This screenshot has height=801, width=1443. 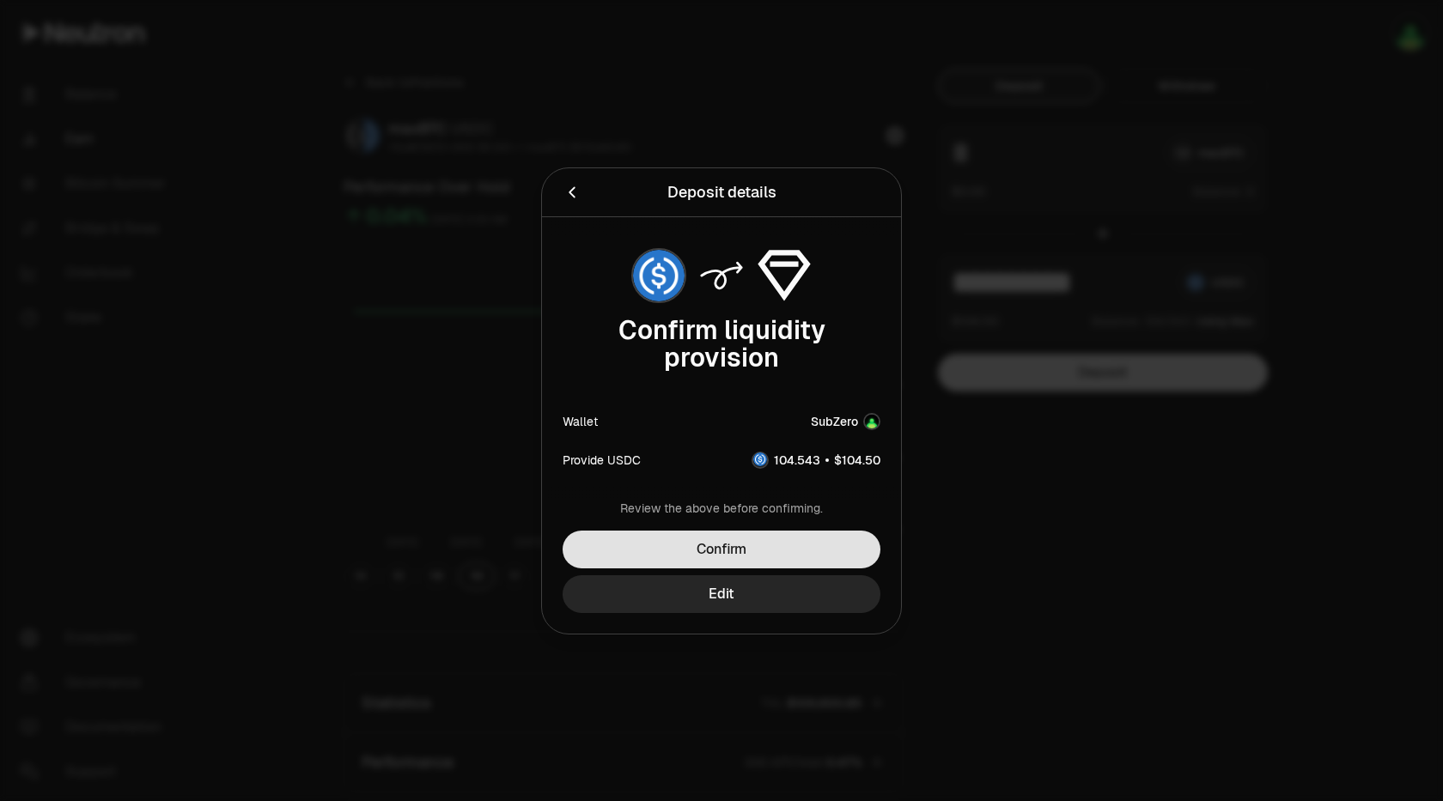 What do you see at coordinates (722, 192) in the screenshot?
I see `div: Deposit details` at bounding box center [722, 192].